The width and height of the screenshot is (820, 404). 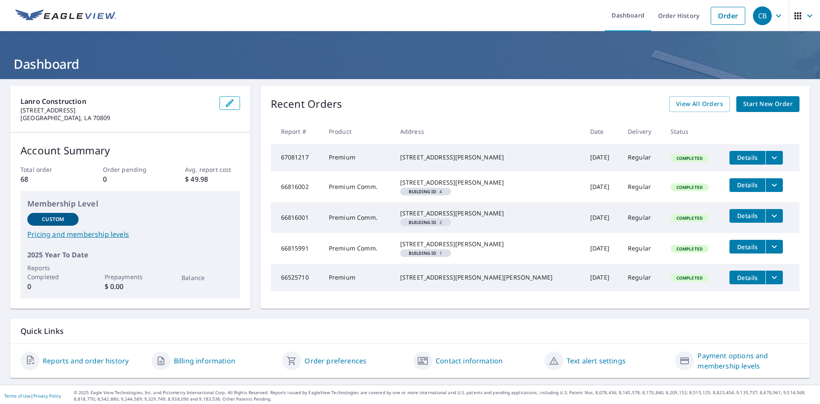 I want to click on p: 68, so click(x=48, y=179).